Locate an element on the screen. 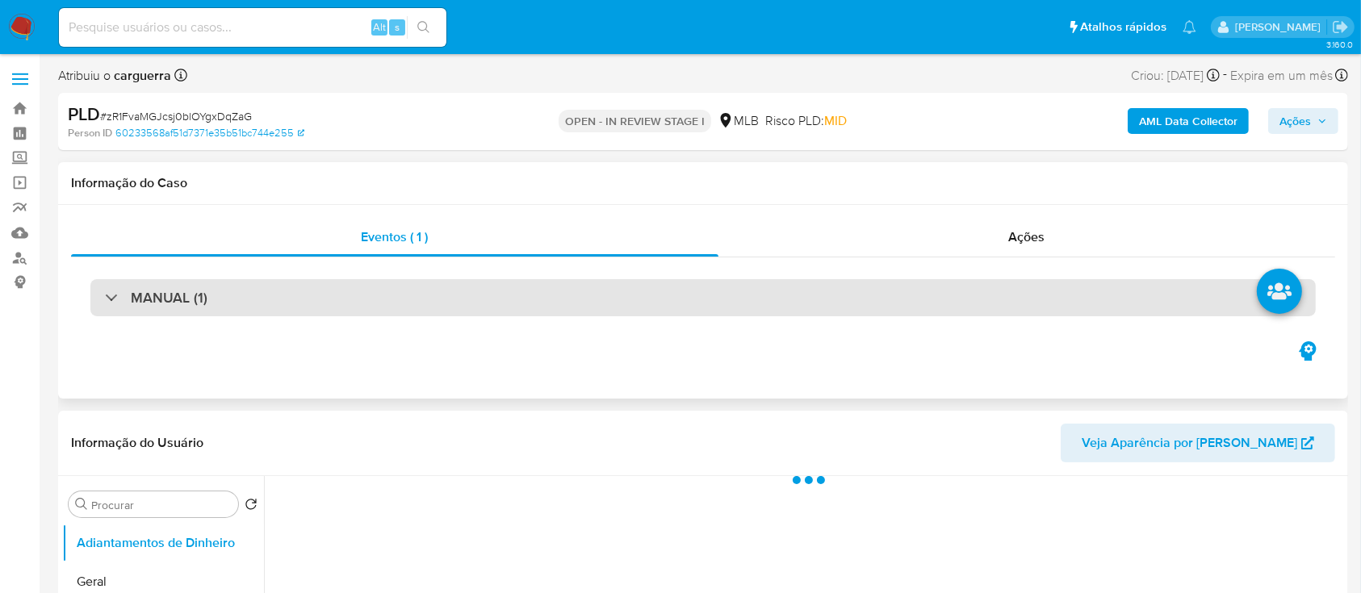 The image size is (1361, 593). div: MANUAL (1) is located at coordinates (703, 298).